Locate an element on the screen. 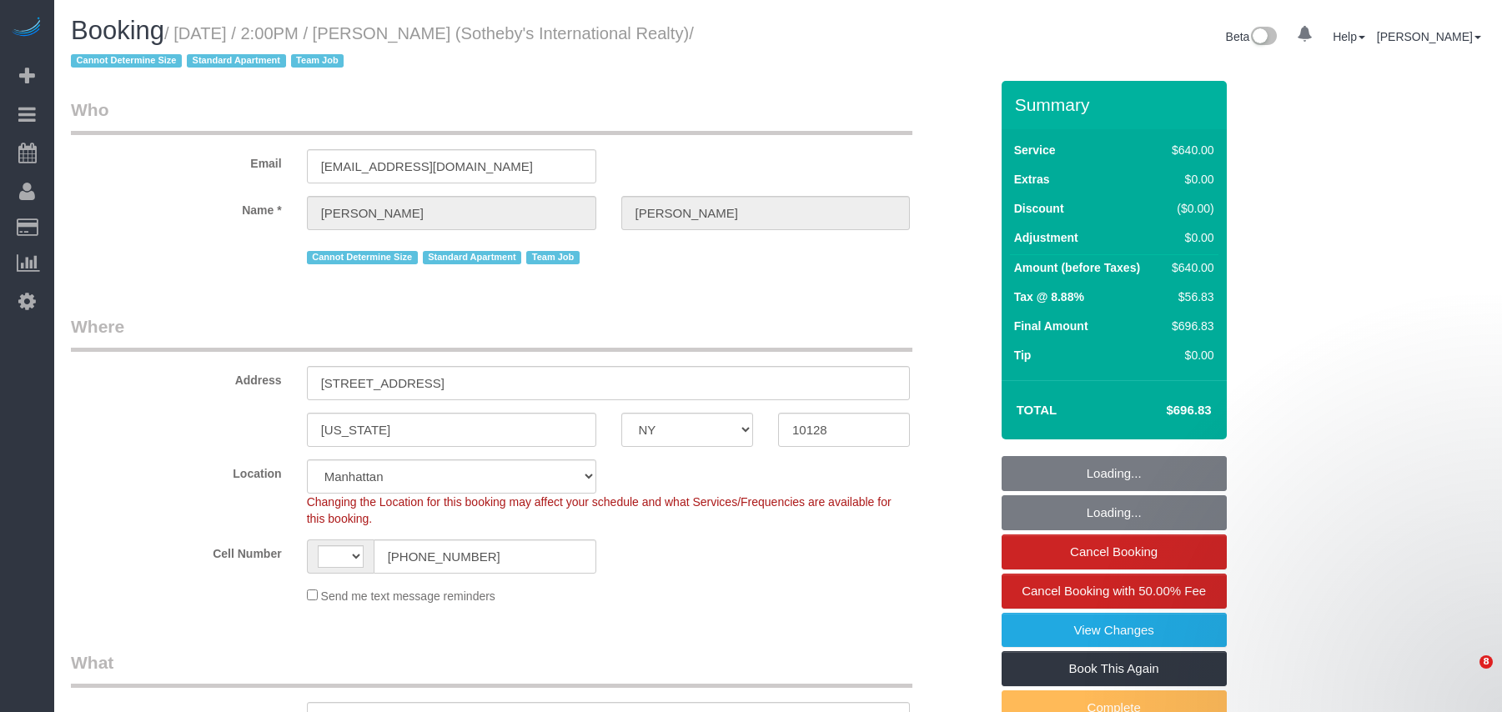 This screenshot has height=712, width=1502. span: Booking is located at coordinates (118, 30).